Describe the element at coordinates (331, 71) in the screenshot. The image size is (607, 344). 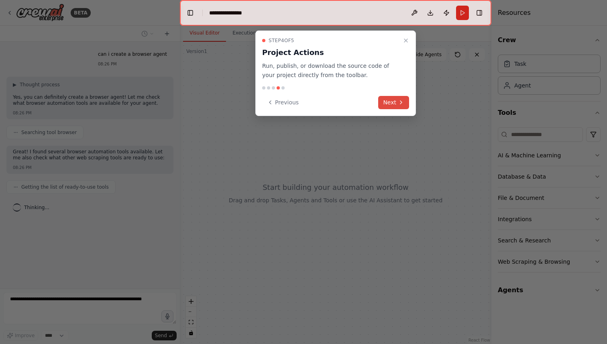
I see `p: Run, publish, or download the source code of your project directly from the toolbar.` at that location.